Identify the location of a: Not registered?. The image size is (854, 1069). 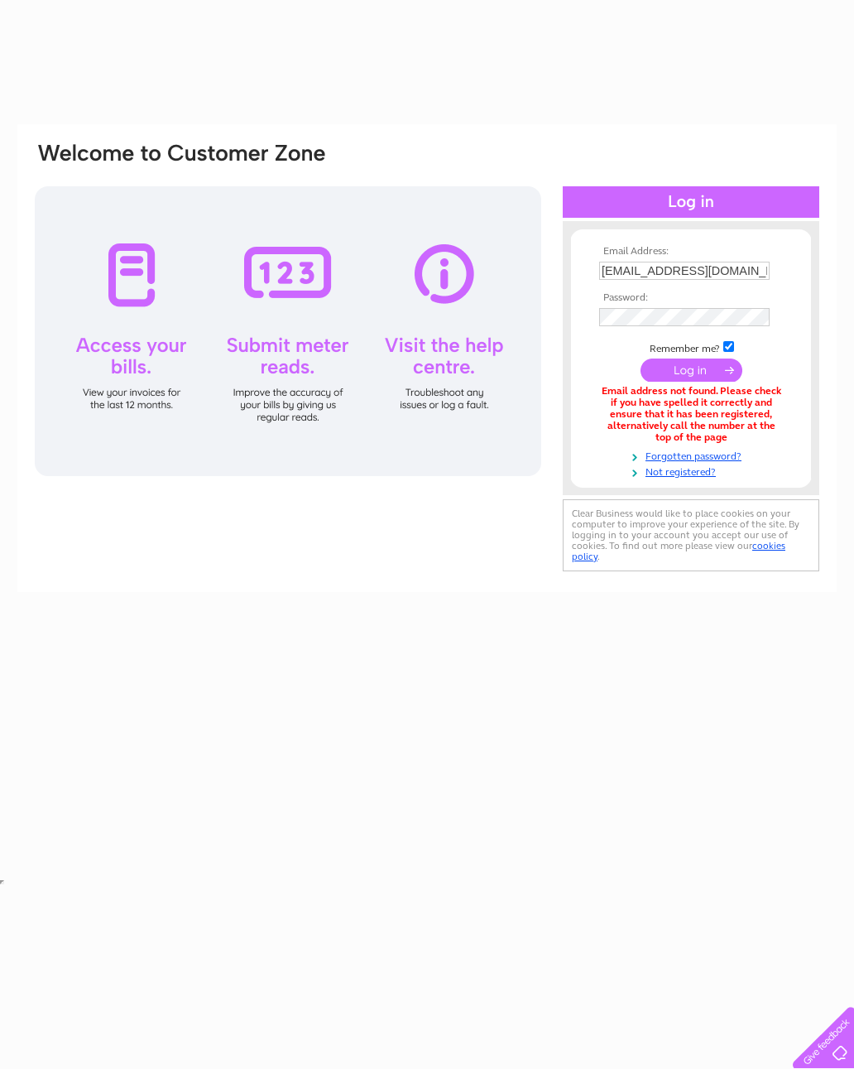
(693, 470).